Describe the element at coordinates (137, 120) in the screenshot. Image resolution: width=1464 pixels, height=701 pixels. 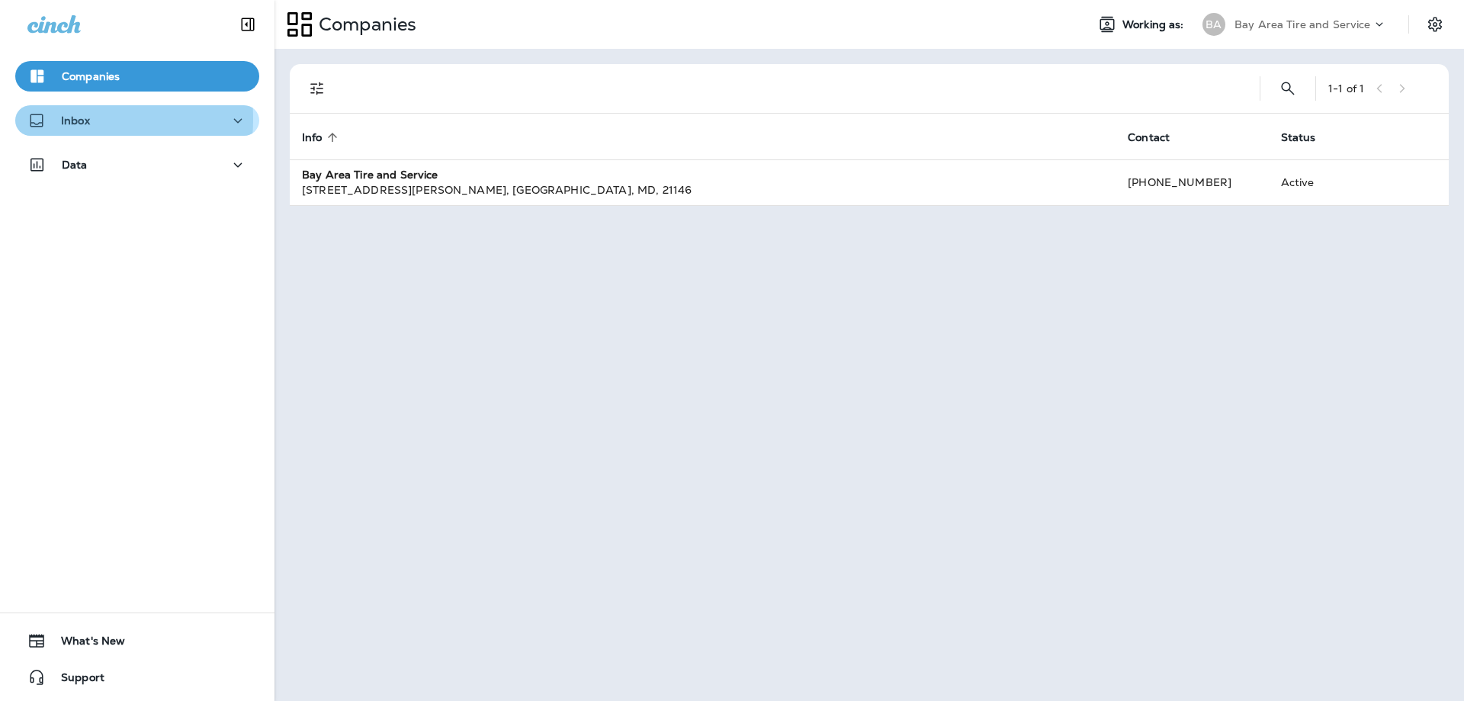
I see `button: Inbox` at that location.